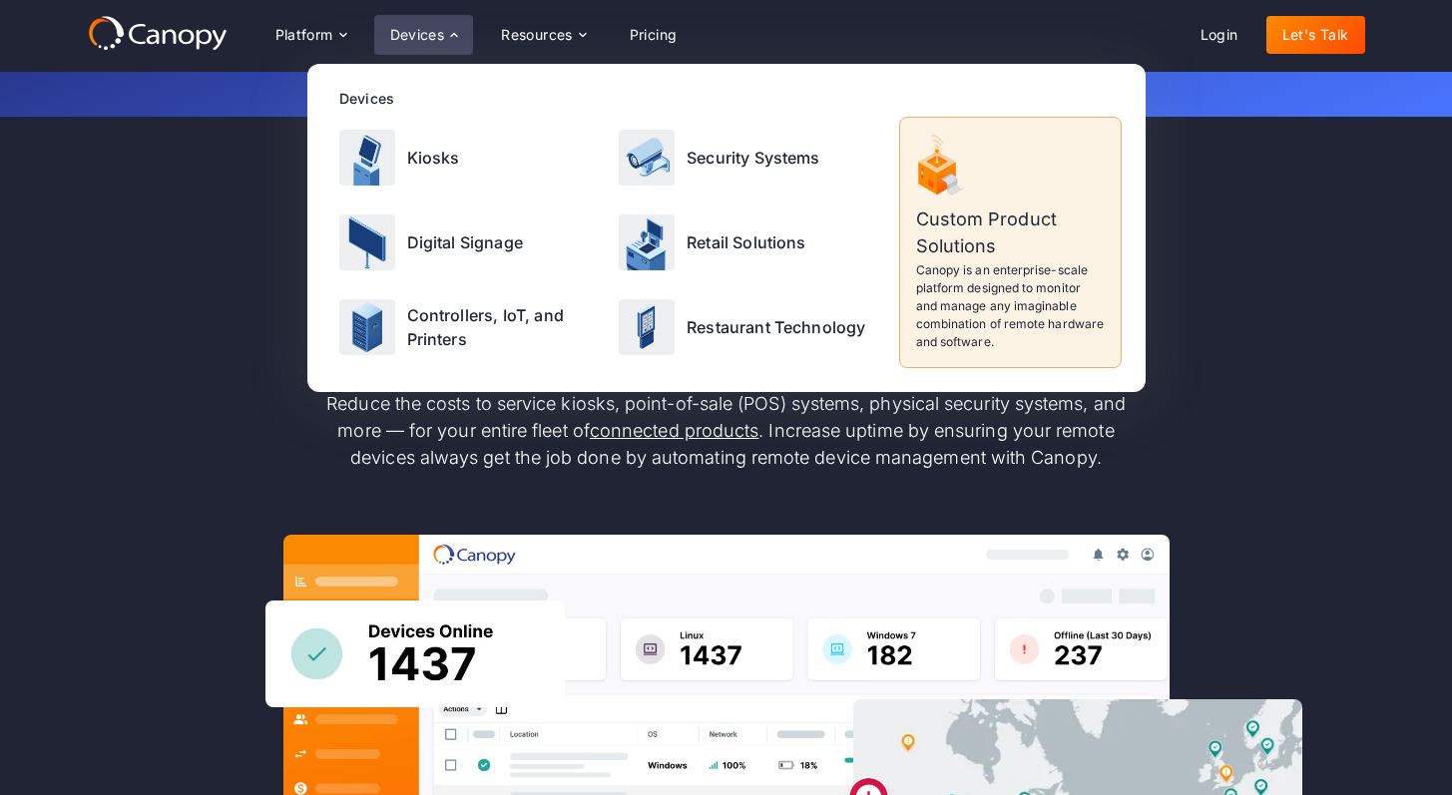 This screenshot has width=1452, height=795. I want to click on p: Controllers, IoT, and Printers, so click(503, 327).